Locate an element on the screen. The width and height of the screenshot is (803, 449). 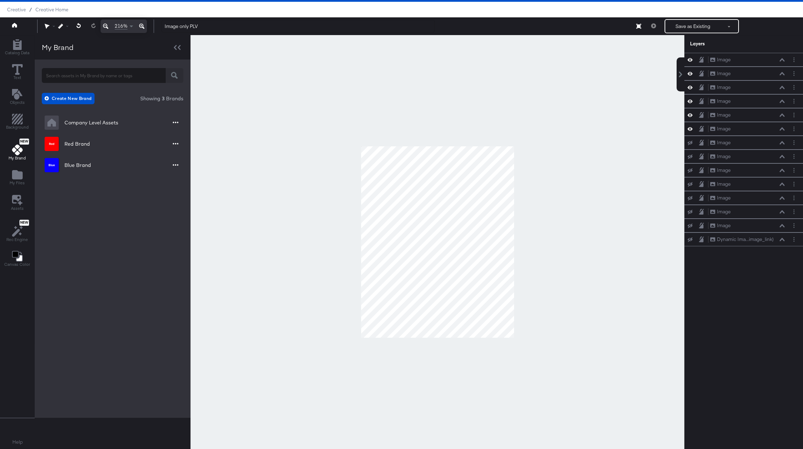
span: My Brand is located at coordinates (17, 158).